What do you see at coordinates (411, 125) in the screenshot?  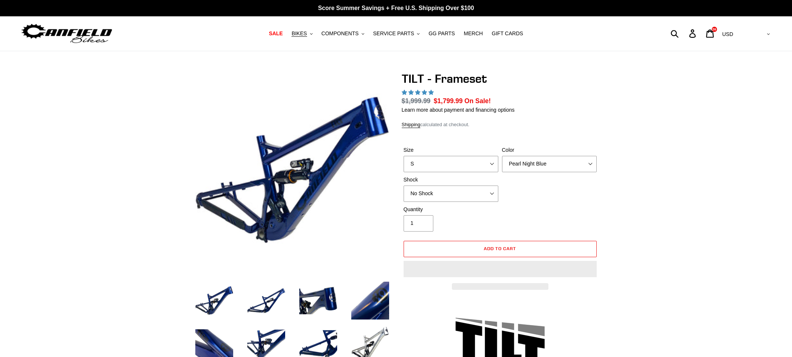 I see `a: Shipping` at bounding box center [411, 125].